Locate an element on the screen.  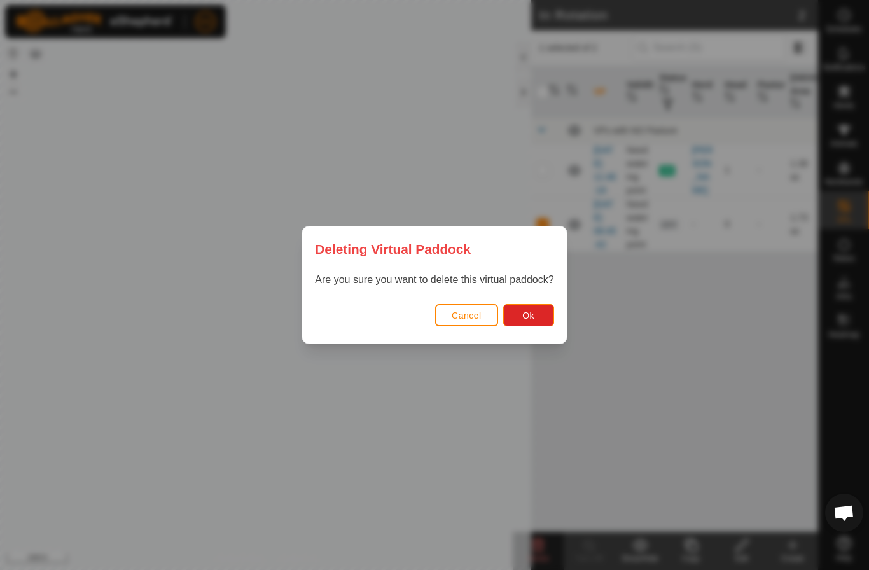
span: Ok is located at coordinates (528, 316).